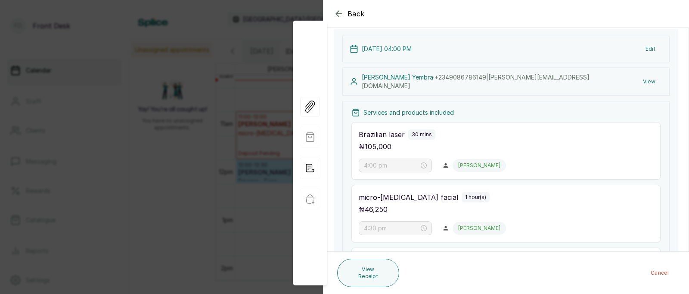 This screenshot has height=294, width=689. What do you see at coordinates (650, 49) in the screenshot?
I see `button: Edit` at bounding box center [650, 49].